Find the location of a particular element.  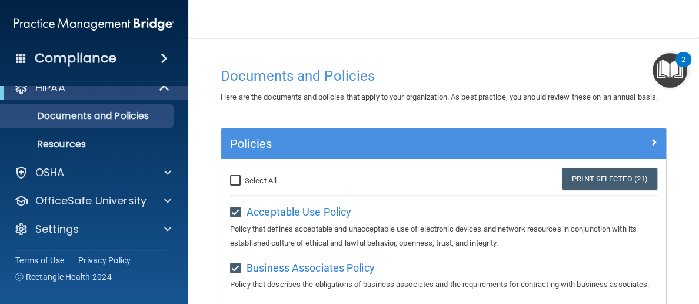

button: Open Resource Center, 2 new notifications is located at coordinates (670, 70).